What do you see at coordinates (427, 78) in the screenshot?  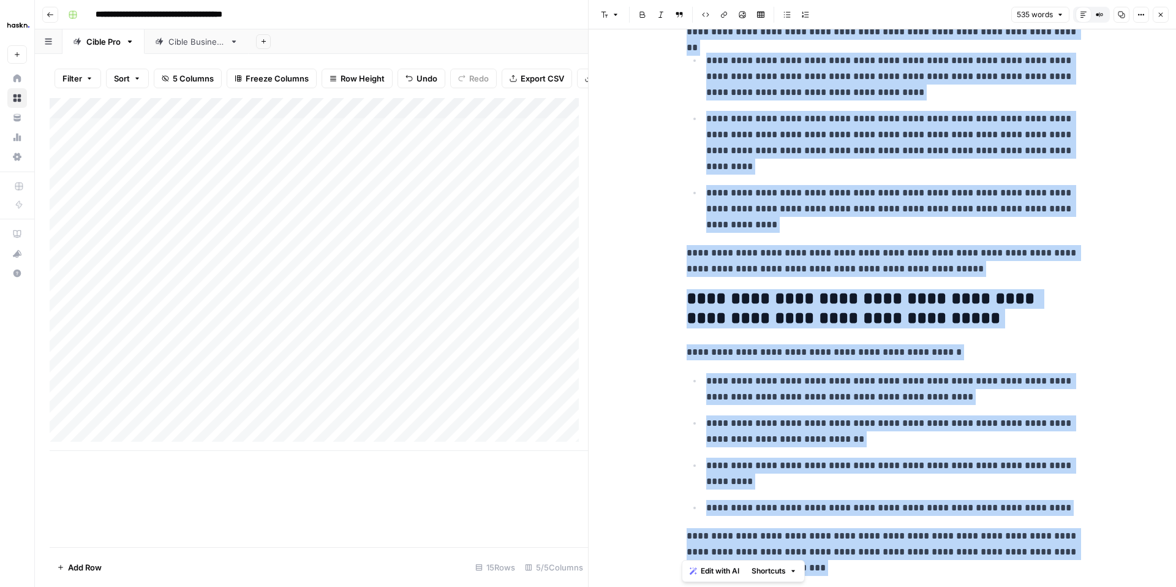 I see `span: Undo` at bounding box center [427, 78].